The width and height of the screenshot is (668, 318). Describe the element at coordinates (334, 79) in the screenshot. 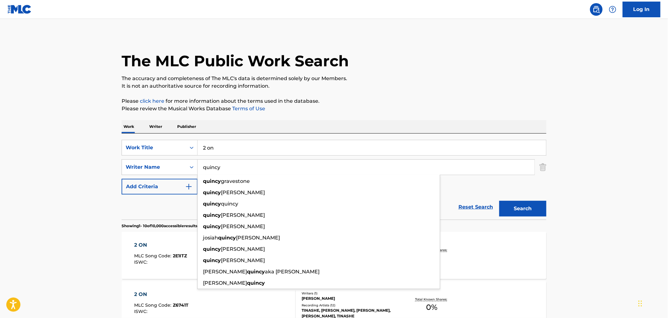

I see `p: The accuracy and completeness of The MLC's data is determined solely by our Members.` at that location.